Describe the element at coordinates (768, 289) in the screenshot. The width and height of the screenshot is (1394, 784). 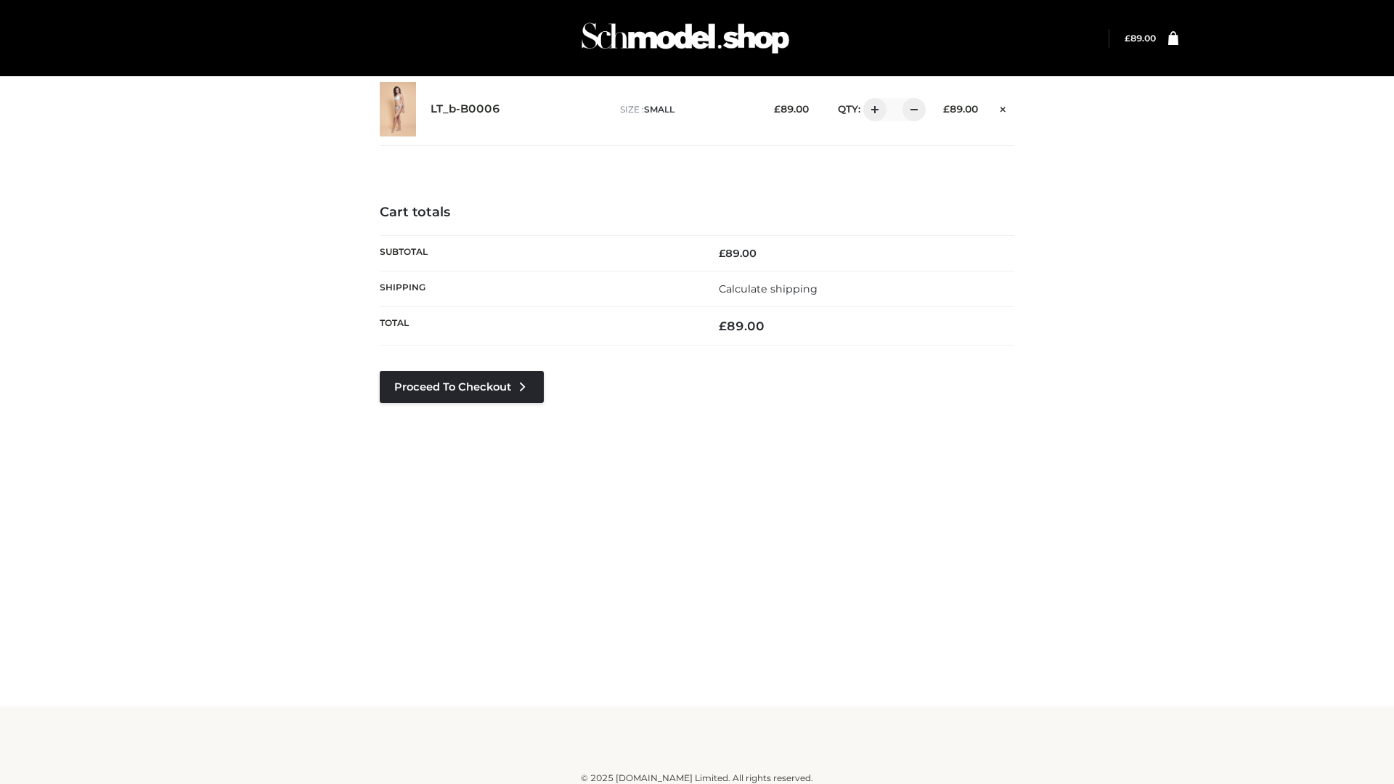
I see `a: Calculate shipping` at that location.